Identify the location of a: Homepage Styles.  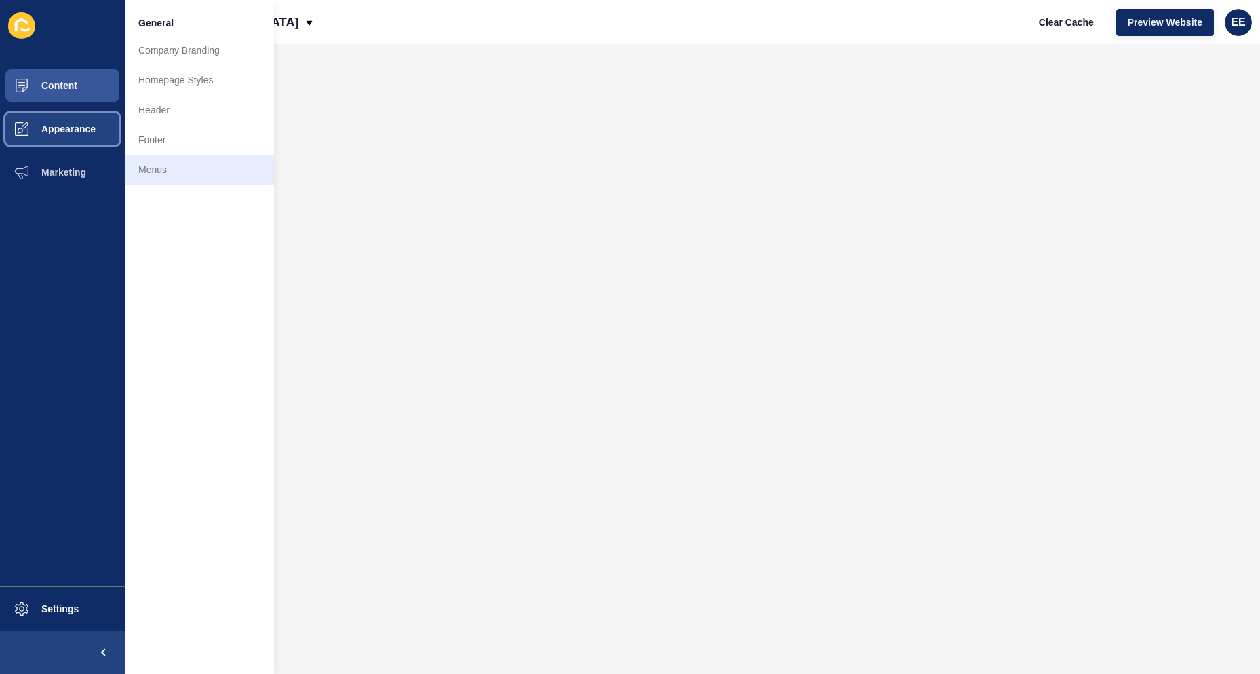
(199, 80).